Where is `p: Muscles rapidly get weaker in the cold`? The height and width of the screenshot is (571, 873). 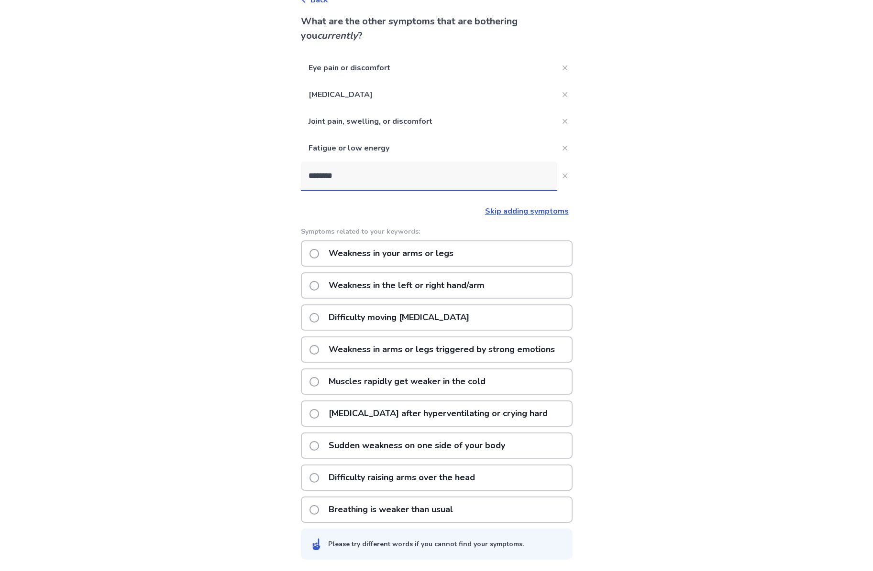
p: Muscles rapidly get weaker in the cold is located at coordinates (407, 382).